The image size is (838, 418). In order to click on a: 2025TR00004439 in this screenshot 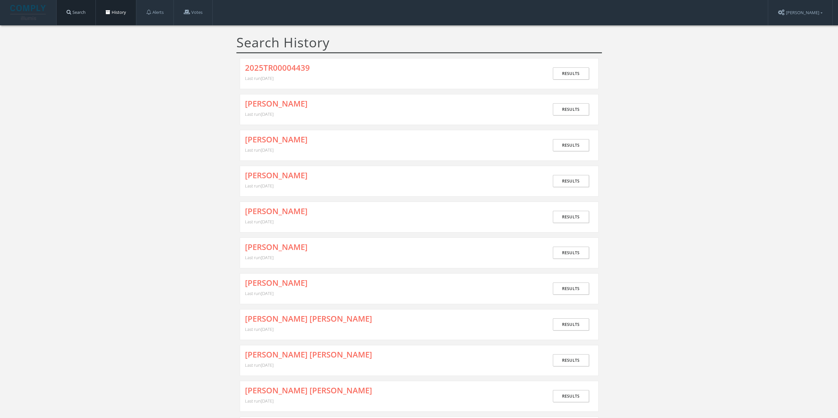, I will do `click(277, 68)`.